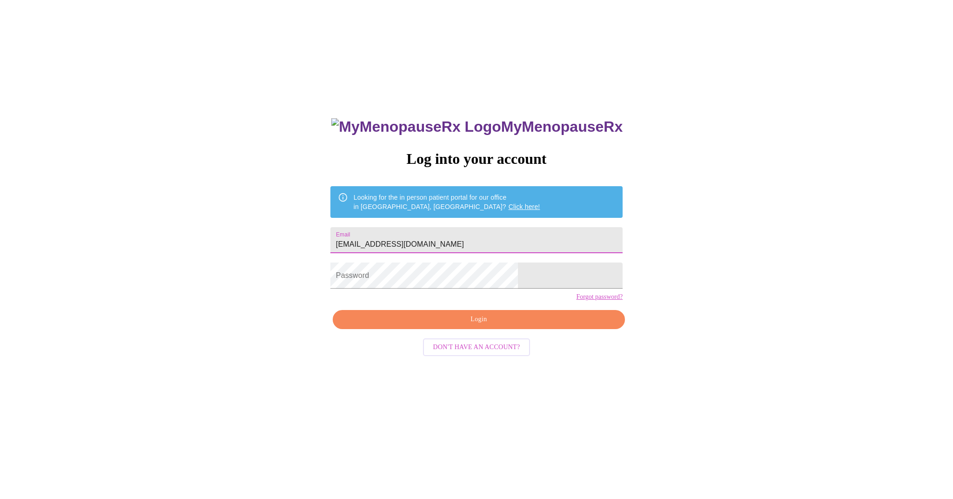  Describe the element at coordinates (477, 127) in the screenshot. I see `h3: MyMenopauseRx` at that location.